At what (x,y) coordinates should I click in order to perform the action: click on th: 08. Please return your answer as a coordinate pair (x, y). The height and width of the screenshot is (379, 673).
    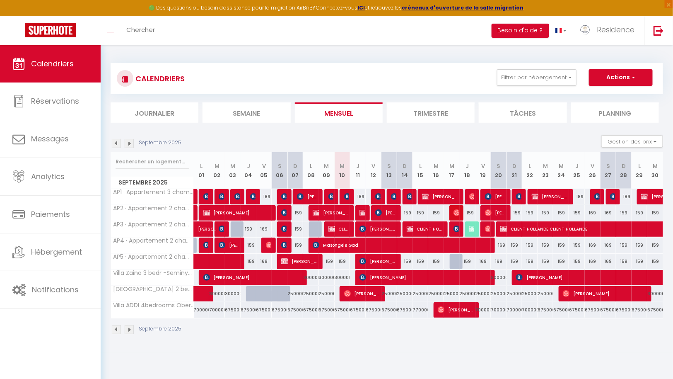
    Looking at the image, I should click on (311, 170).